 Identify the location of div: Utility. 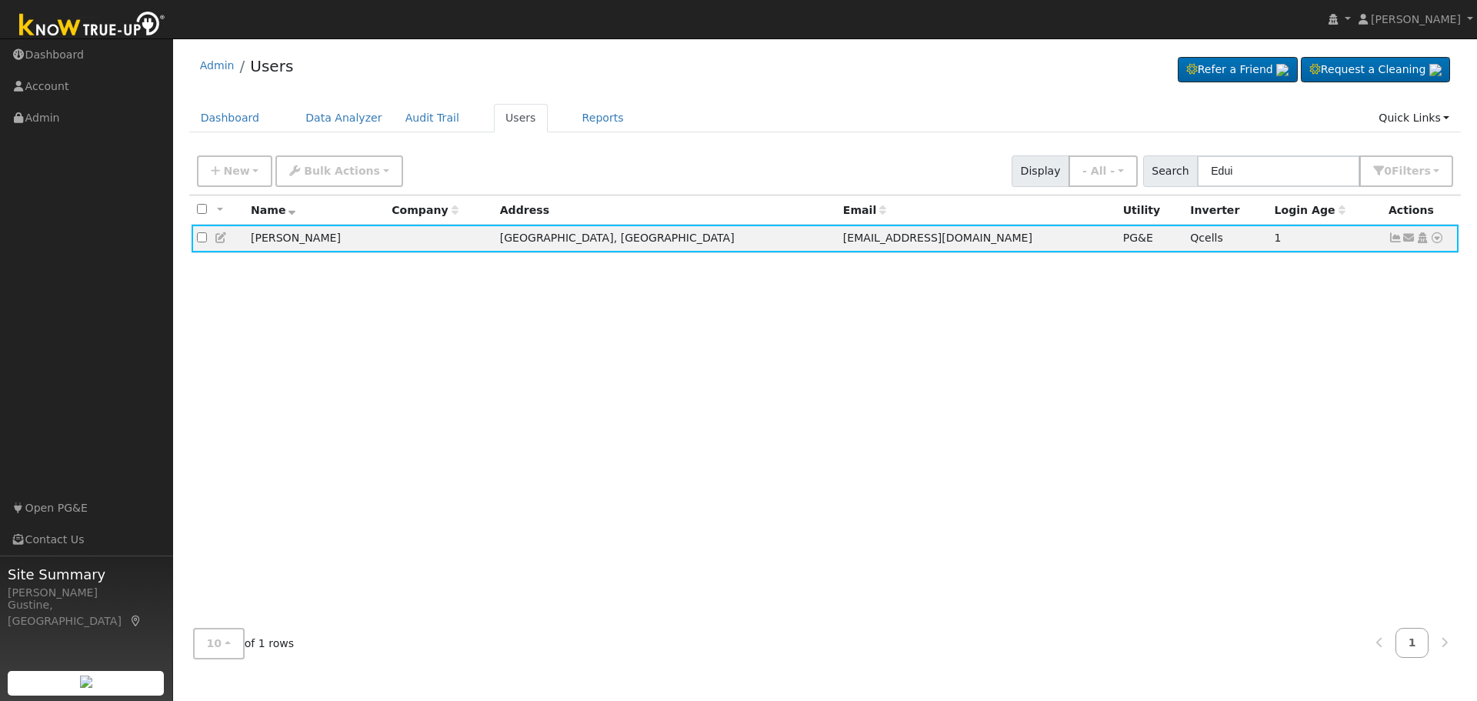
(1151, 210).